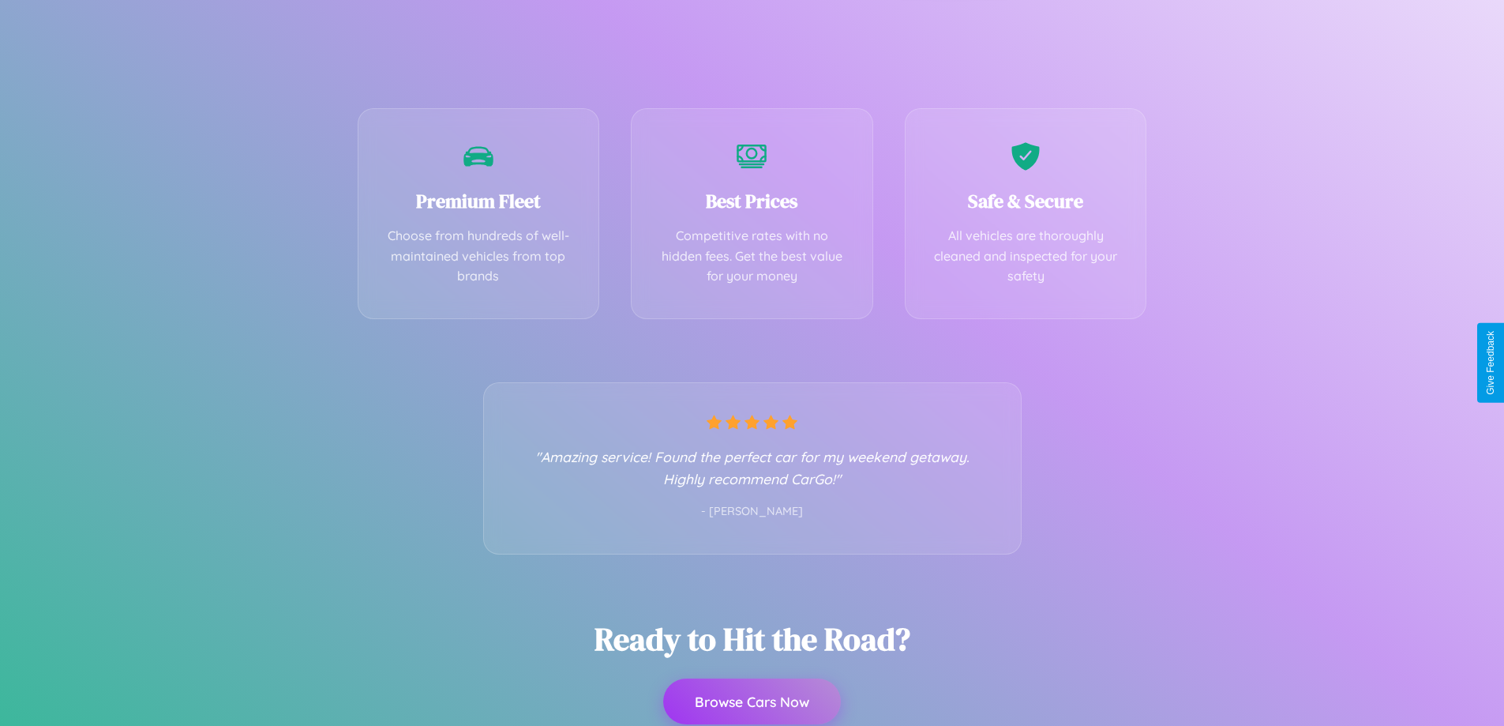  Describe the element at coordinates (1026, 256) in the screenshot. I see `p: All vehicles are thoroughly cleaned and inspected for your safety` at that location.